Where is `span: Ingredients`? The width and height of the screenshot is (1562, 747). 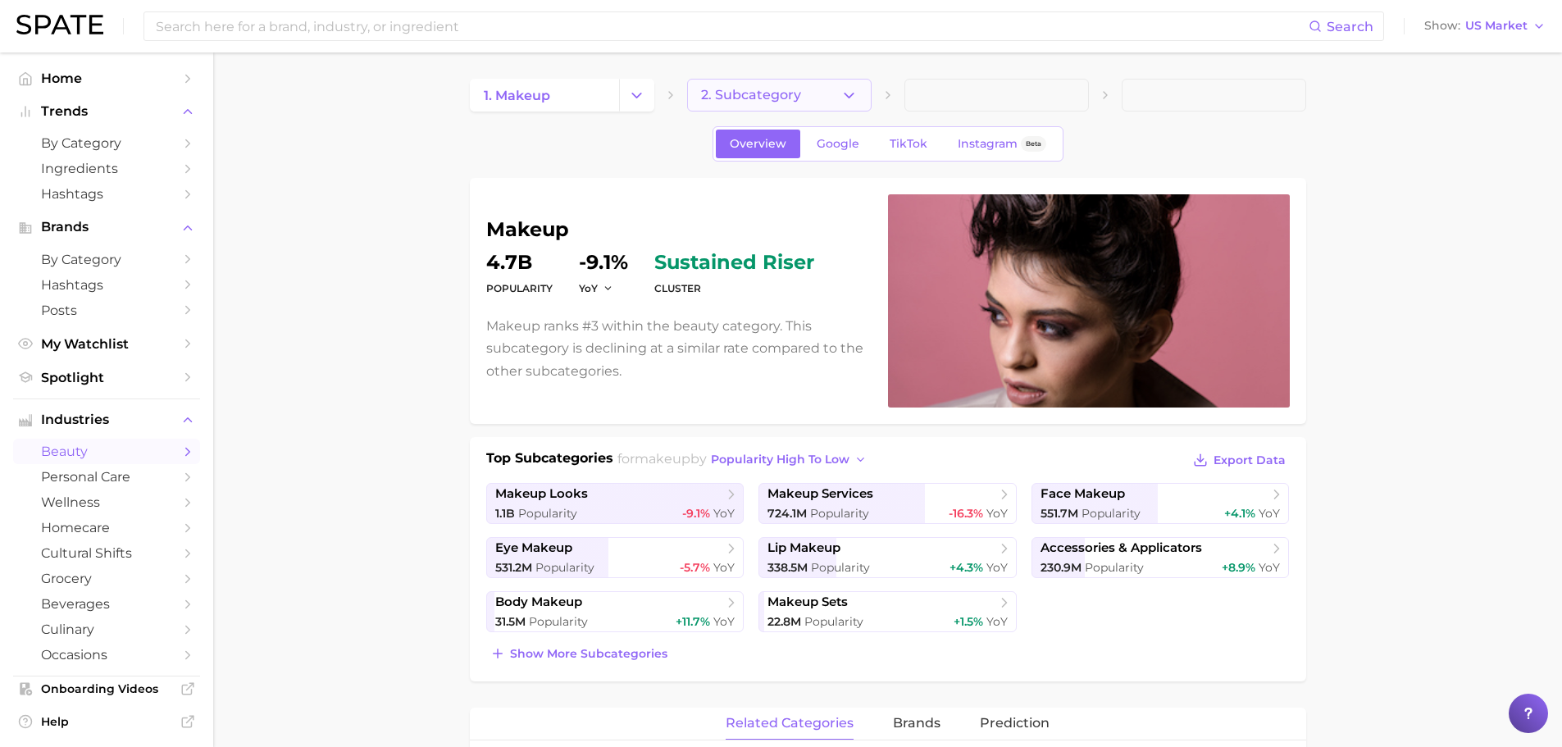 span: Ingredients is located at coordinates (107, 168).